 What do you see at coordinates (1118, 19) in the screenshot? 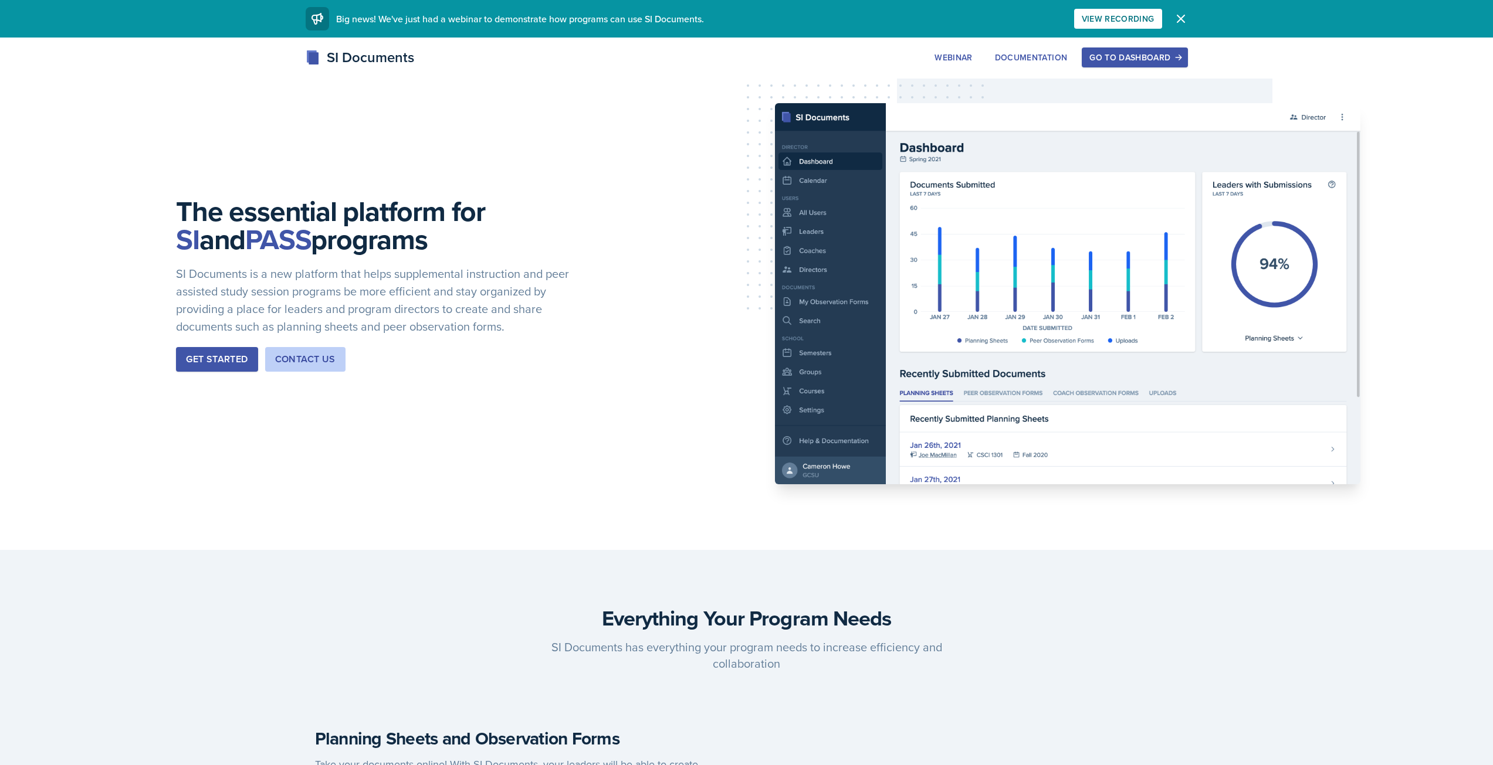
I see `div: View Recording` at bounding box center [1118, 19].